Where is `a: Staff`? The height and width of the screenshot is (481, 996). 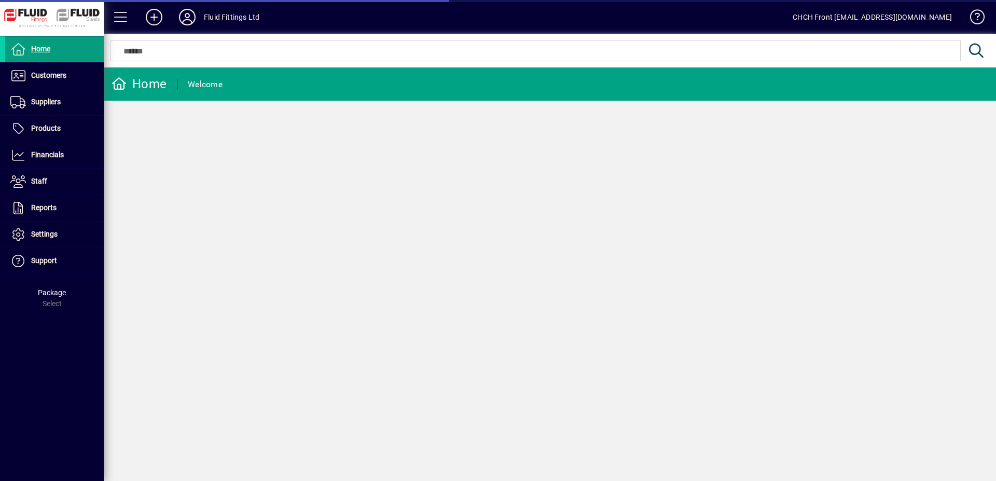
a: Staff is located at coordinates (54, 182).